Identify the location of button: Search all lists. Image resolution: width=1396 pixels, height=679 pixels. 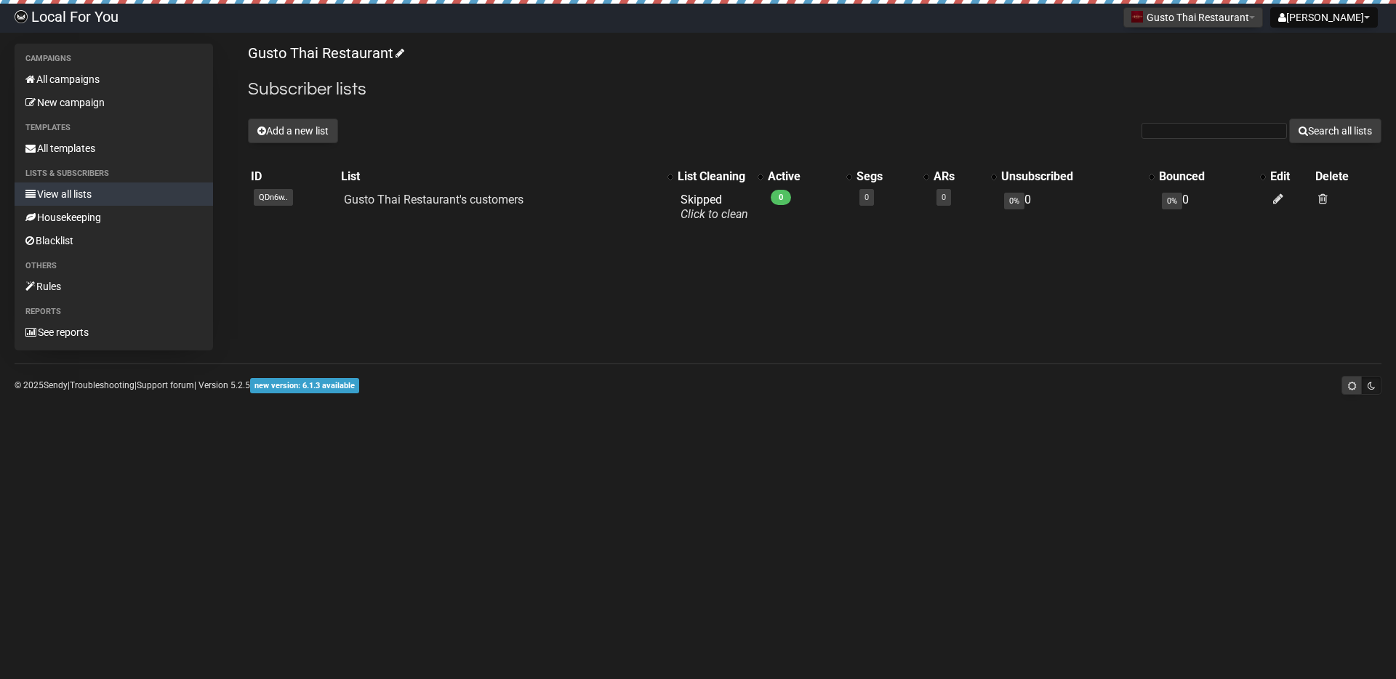
(1335, 131).